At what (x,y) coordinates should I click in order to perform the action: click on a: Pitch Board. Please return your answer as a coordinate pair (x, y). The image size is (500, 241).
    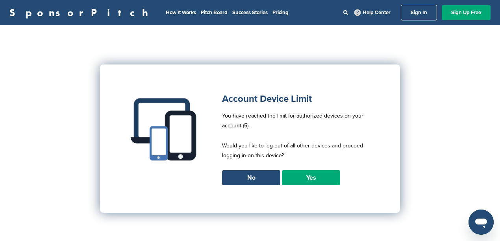
    Looking at the image, I should click on (214, 13).